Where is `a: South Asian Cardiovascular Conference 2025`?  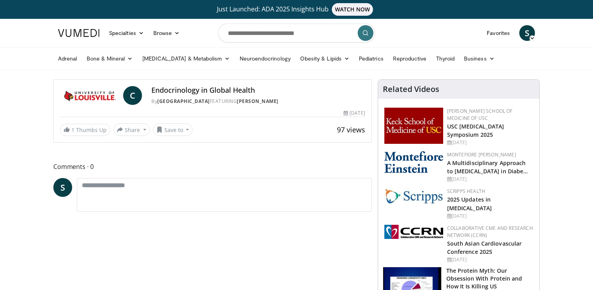
a: South Asian Cardiovascular Conference 2025 is located at coordinates (485, 247).